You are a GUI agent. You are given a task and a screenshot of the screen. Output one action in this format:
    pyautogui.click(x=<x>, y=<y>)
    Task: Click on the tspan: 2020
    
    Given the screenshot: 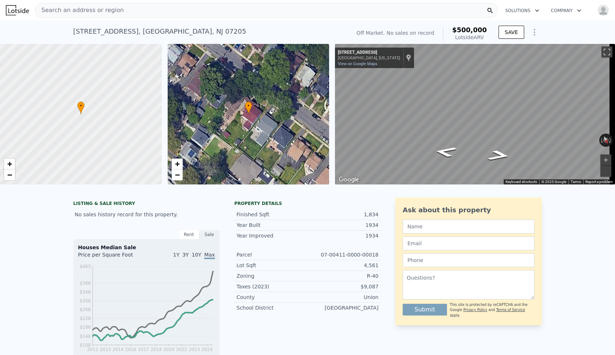 What is the action you would take?
    pyautogui.click(x=169, y=350)
    